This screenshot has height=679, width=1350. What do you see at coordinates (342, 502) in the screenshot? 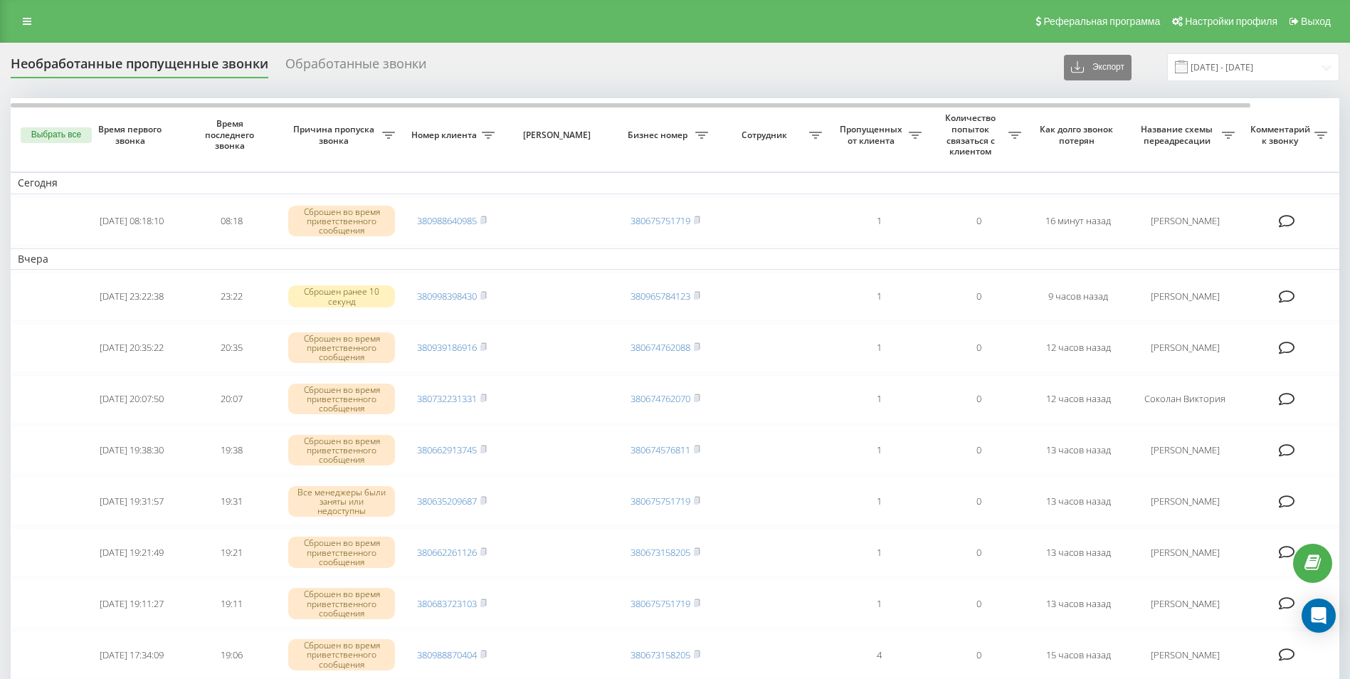
I see `div: Все менеджеры были заняты или недоступны` at bounding box center [342, 502].